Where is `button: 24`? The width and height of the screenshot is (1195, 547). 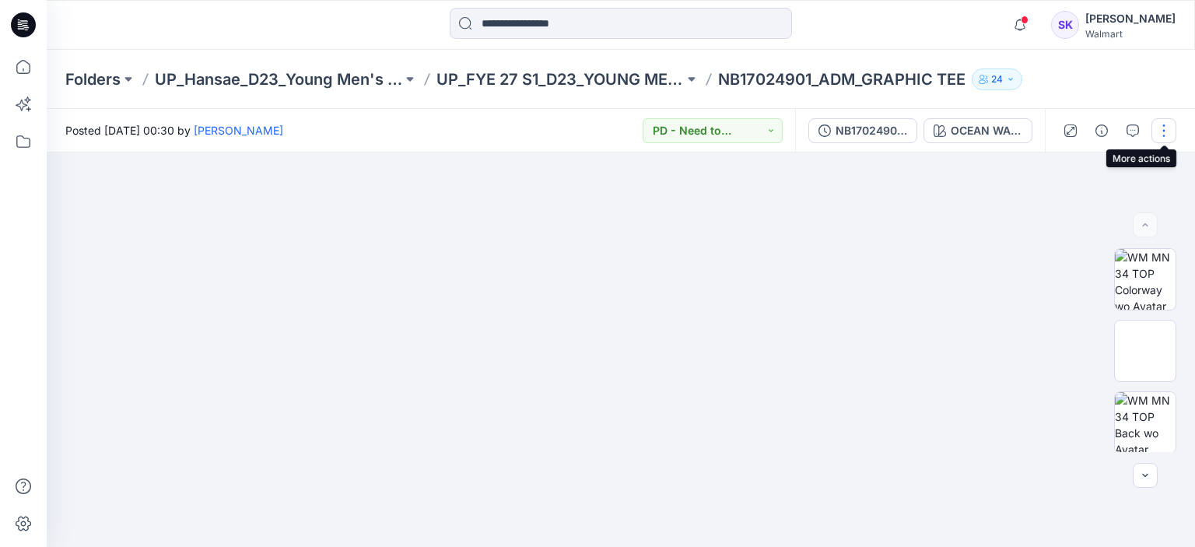 button: 24 is located at coordinates (997, 79).